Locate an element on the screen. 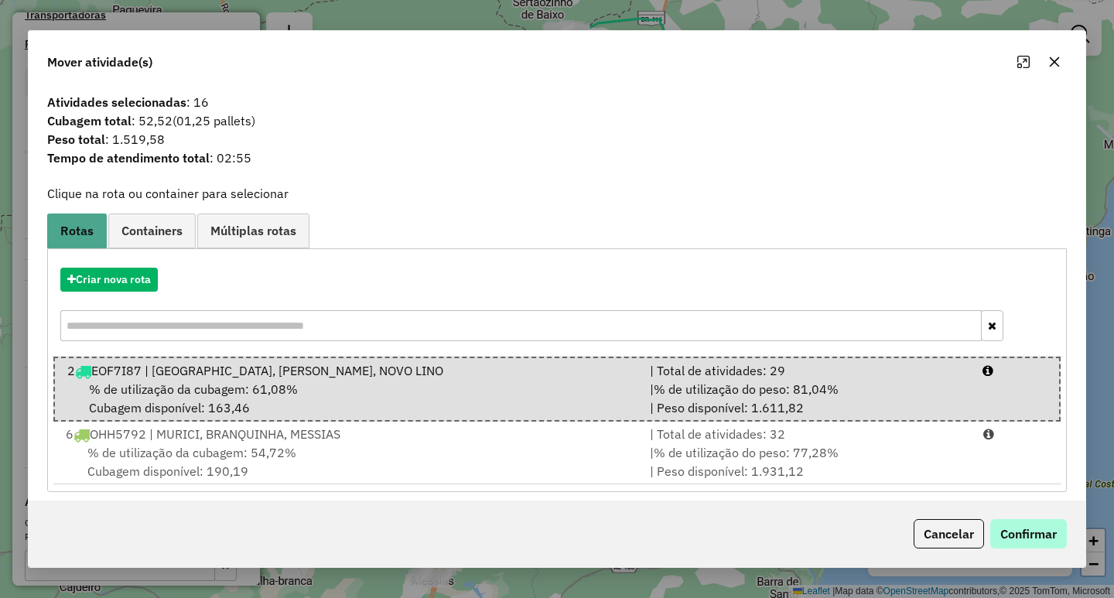 The height and width of the screenshot is (598, 1114). strong: Peso total is located at coordinates (76, 139).